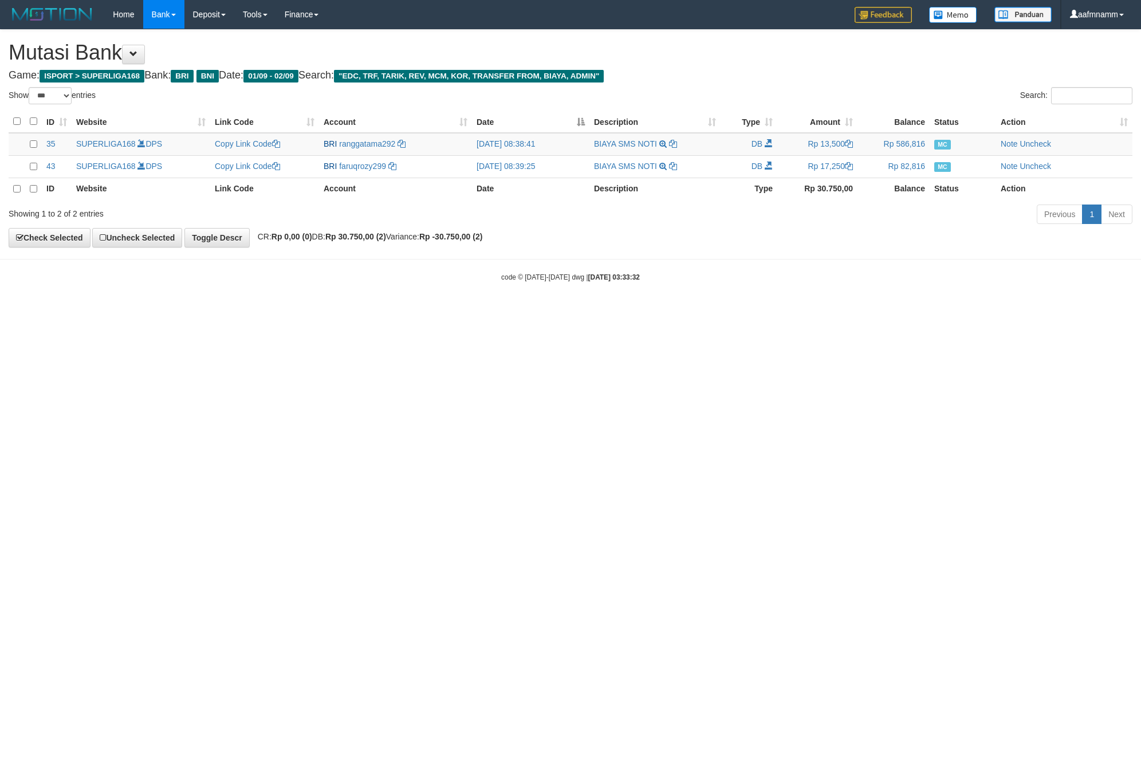 Image resolution: width=1141 pixels, height=782 pixels. Describe the element at coordinates (451, 237) in the screenshot. I see `strong: Rp -30.750,00 (2)` at that location.